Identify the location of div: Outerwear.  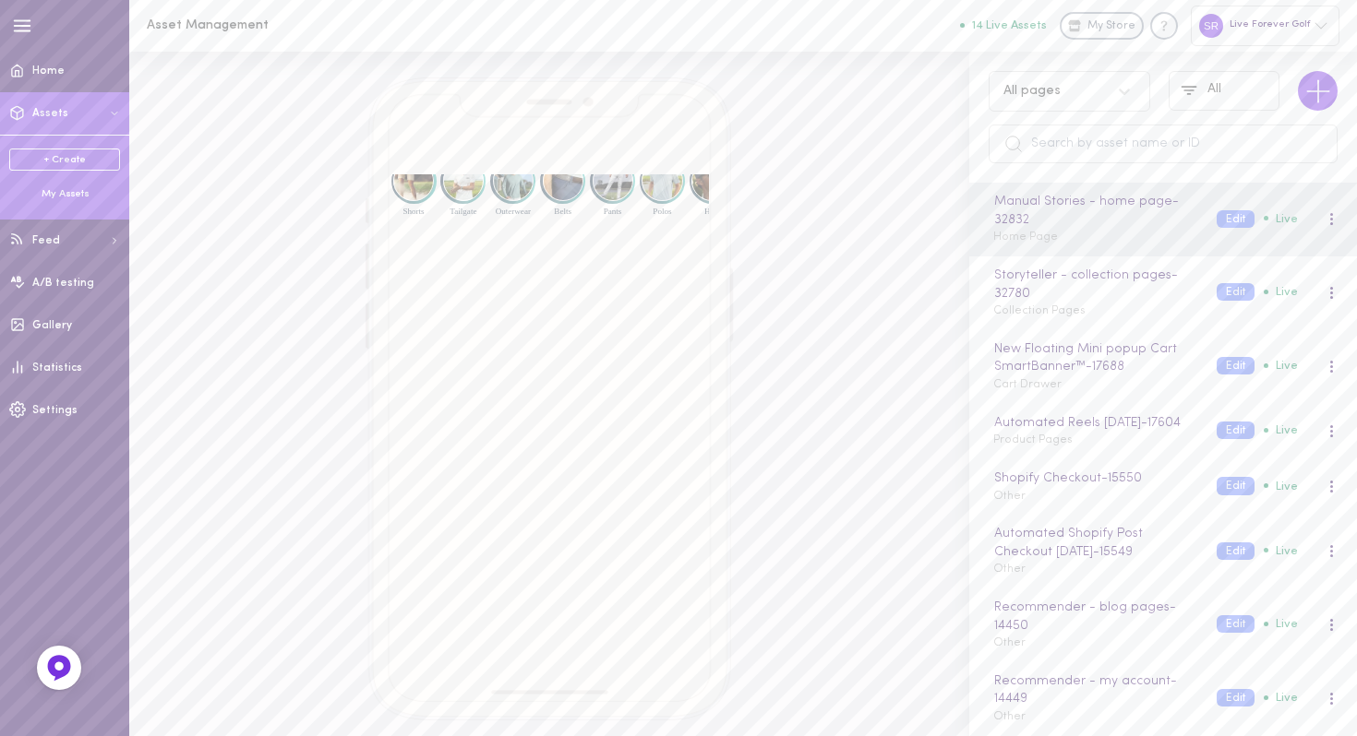
(512, 187).